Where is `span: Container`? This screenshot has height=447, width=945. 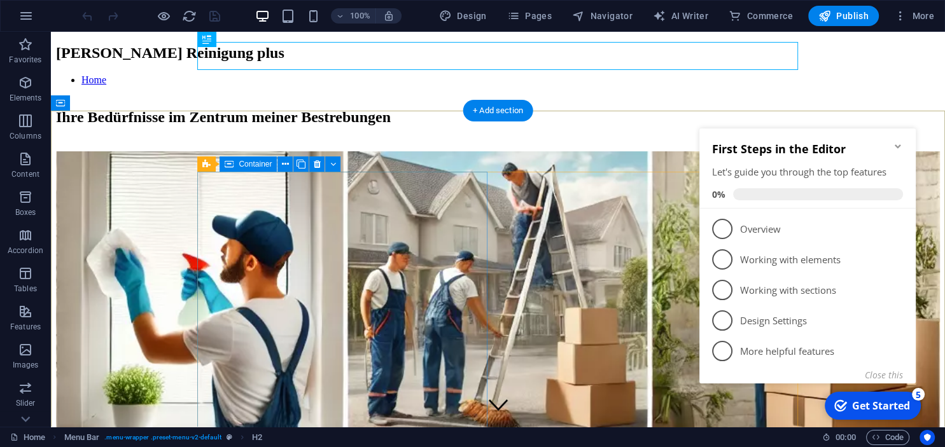 span: Container is located at coordinates (255, 164).